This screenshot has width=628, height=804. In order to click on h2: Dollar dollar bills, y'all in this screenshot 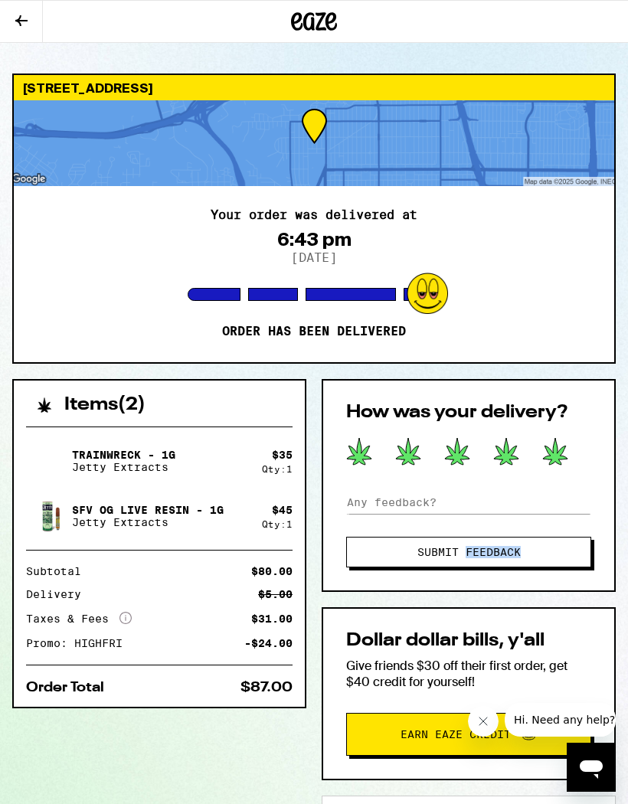, I will do `click(468, 641)`.